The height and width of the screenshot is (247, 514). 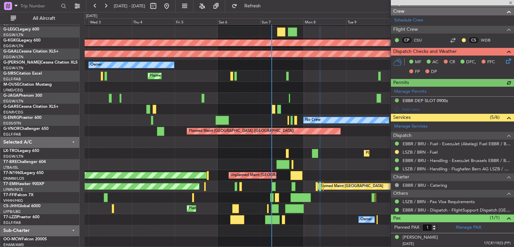 What do you see at coordinates (153, 21) in the screenshot?
I see `div: Thu 4` at bounding box center [153, 21].